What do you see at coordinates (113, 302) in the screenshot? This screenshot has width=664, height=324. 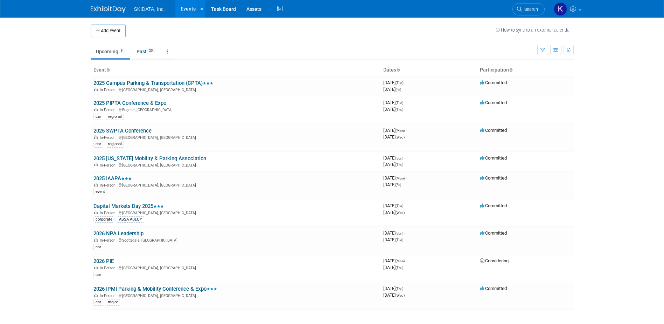 I see `div: major` at bounding box center [113, 302].